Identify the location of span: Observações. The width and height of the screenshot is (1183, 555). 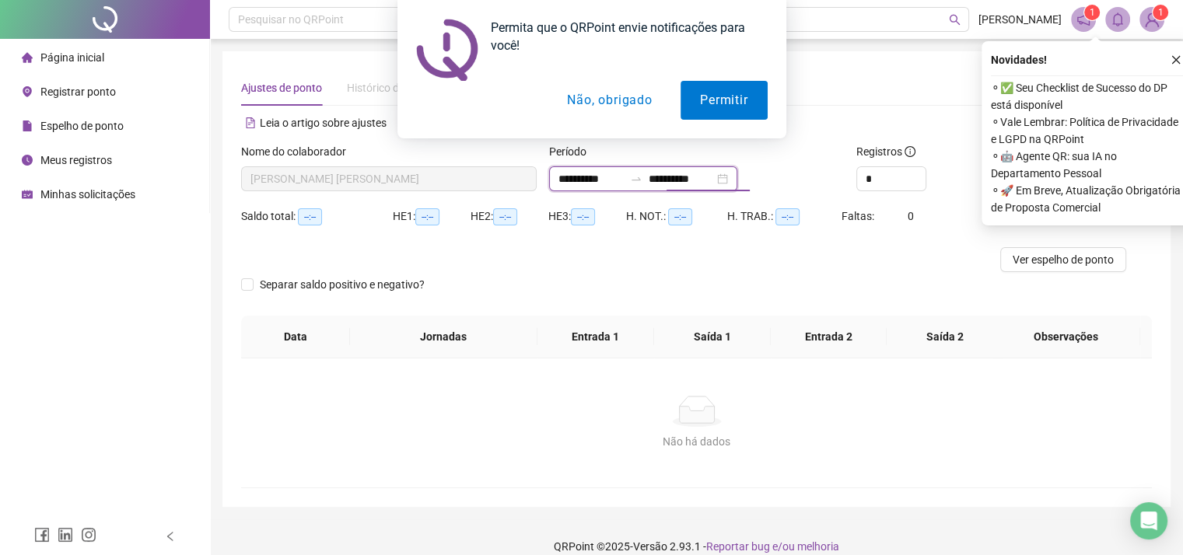
(1066, 337).